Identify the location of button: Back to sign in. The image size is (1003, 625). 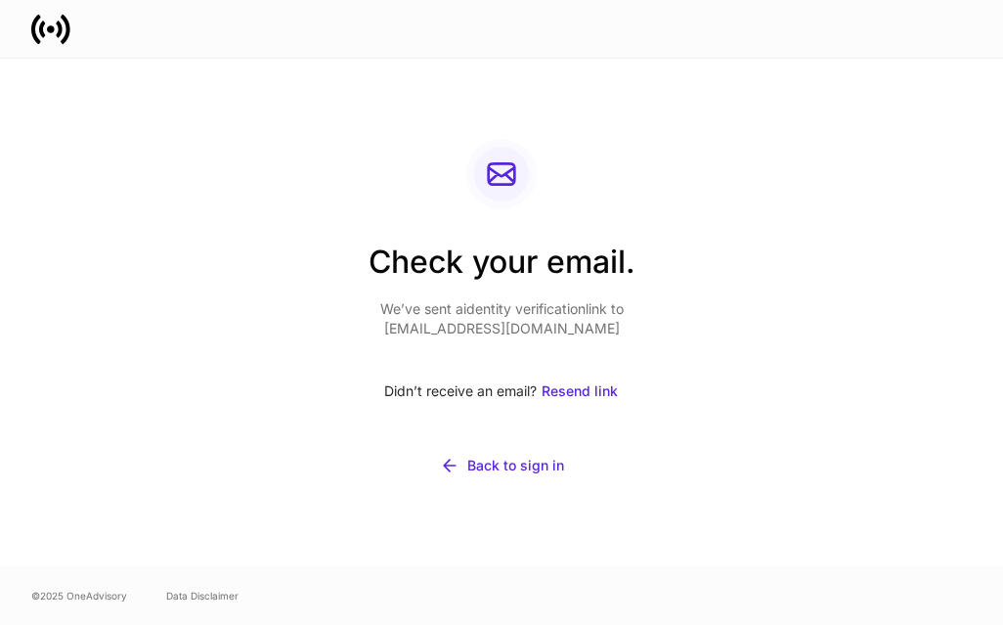
(502, 466).